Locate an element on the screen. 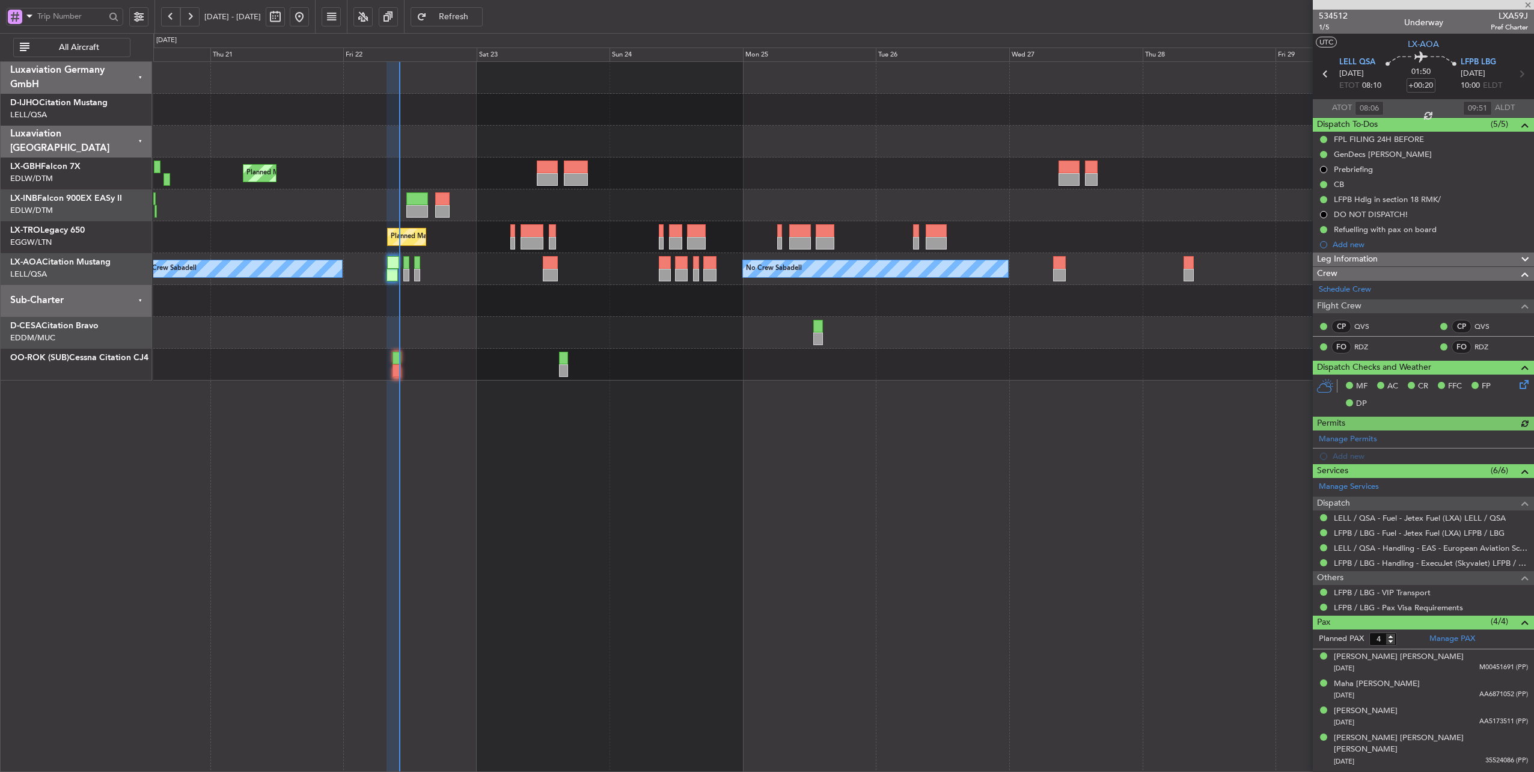 The width and height of the screenshot is (1534, 772). span: LX-TRO is located at coordinates (25, 230).